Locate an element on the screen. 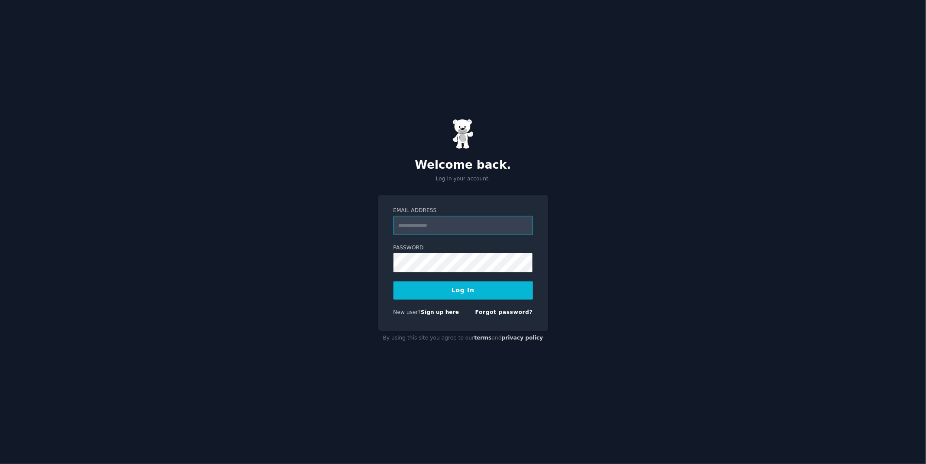 Image resolution: width=926 pixels, height=464 pixels. img: Gummy Bear is located at coordinates (463, 134).